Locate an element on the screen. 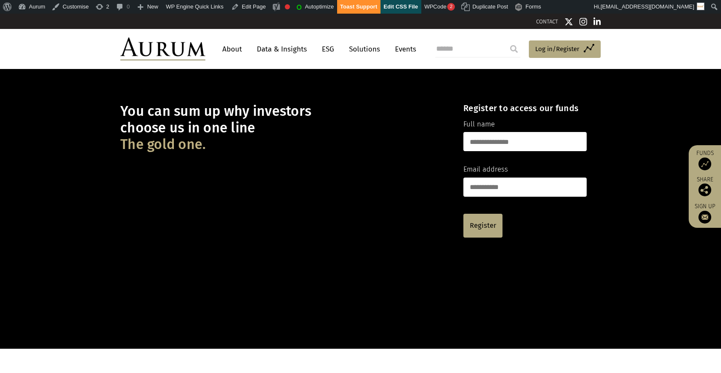 The image size is (721, 373). img: Linkedin icon is located at coordinates (598, 22).